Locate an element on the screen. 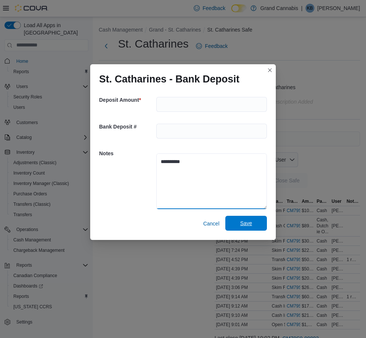 The image size is (366, 338). button: Closes this modal window is located at coordinates (270, 70).